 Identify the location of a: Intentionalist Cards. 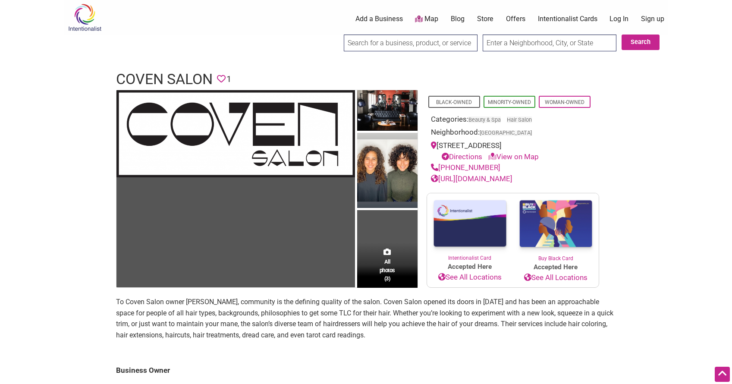
(568, 19).